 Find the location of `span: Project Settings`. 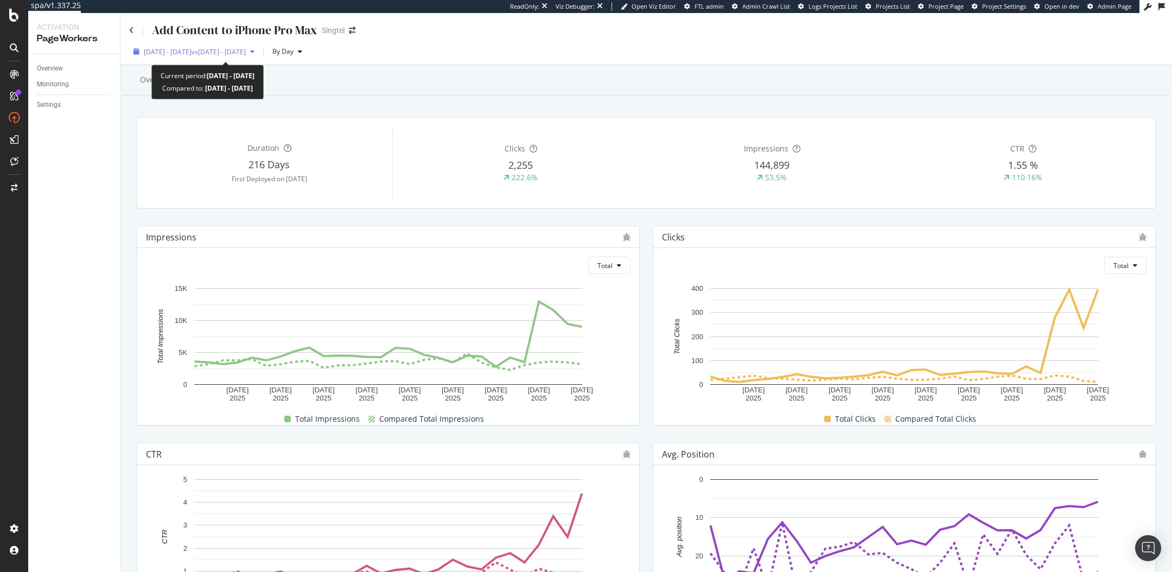

span: Project Settings is located at coordinates (1003, 6).